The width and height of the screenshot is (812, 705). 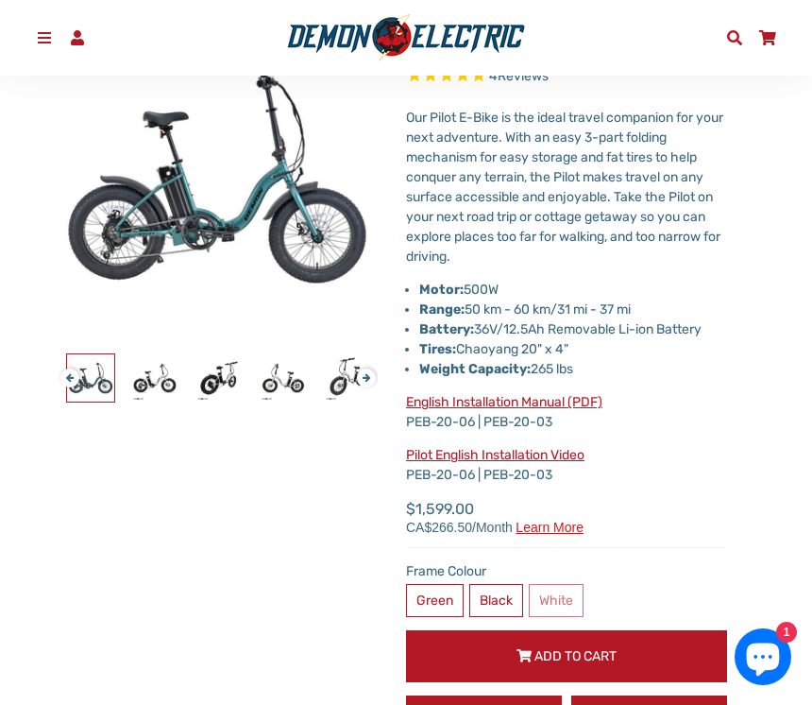 I want to click on a: Pilot English Installation Video, so click(x=495, y=454).